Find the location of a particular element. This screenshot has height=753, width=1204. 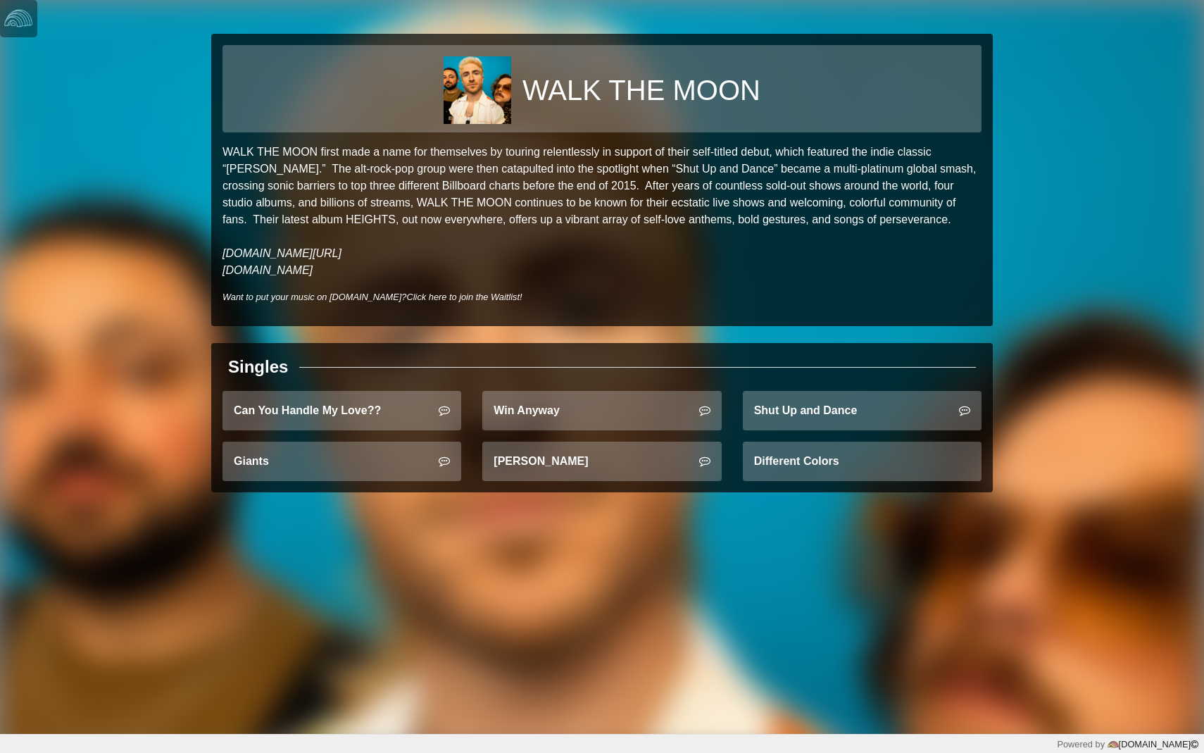

p: WALK THE MOON first made a name for themselves by touring relentlessly in support of their self-t... is located at coordinates (602, 211).